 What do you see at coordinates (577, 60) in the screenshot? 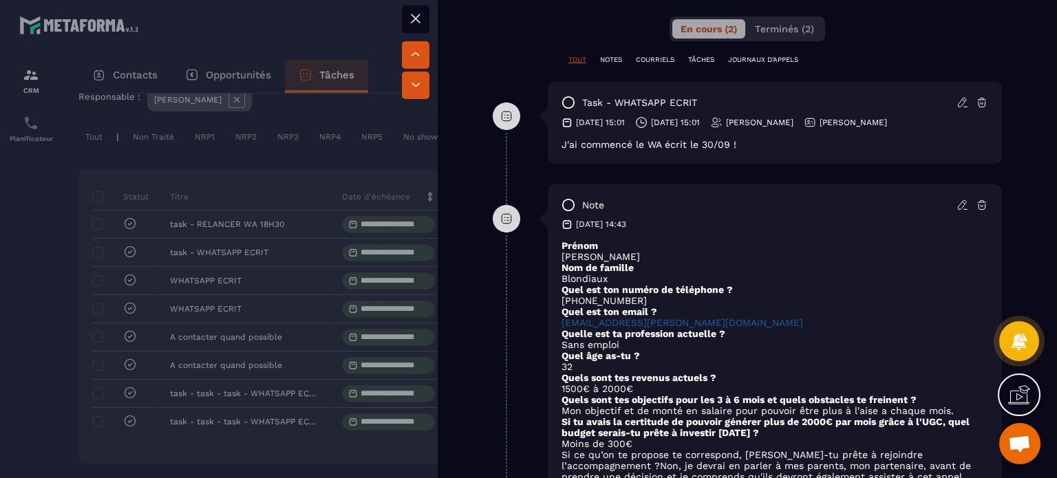
I see `p: TOUT` at bounding box center [577, 60].